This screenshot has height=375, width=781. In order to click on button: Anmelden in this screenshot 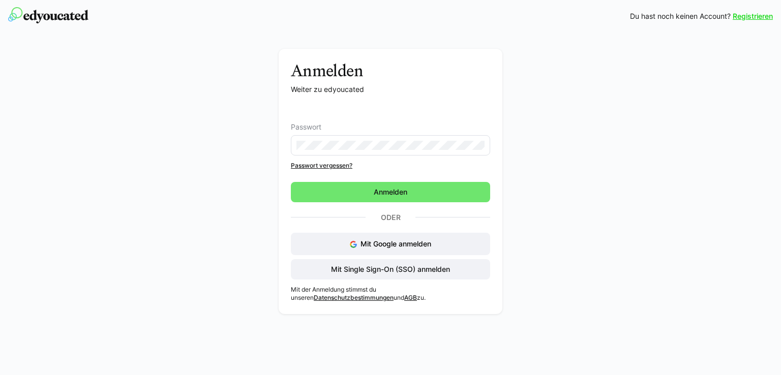, I will do `click(391, 192)`.